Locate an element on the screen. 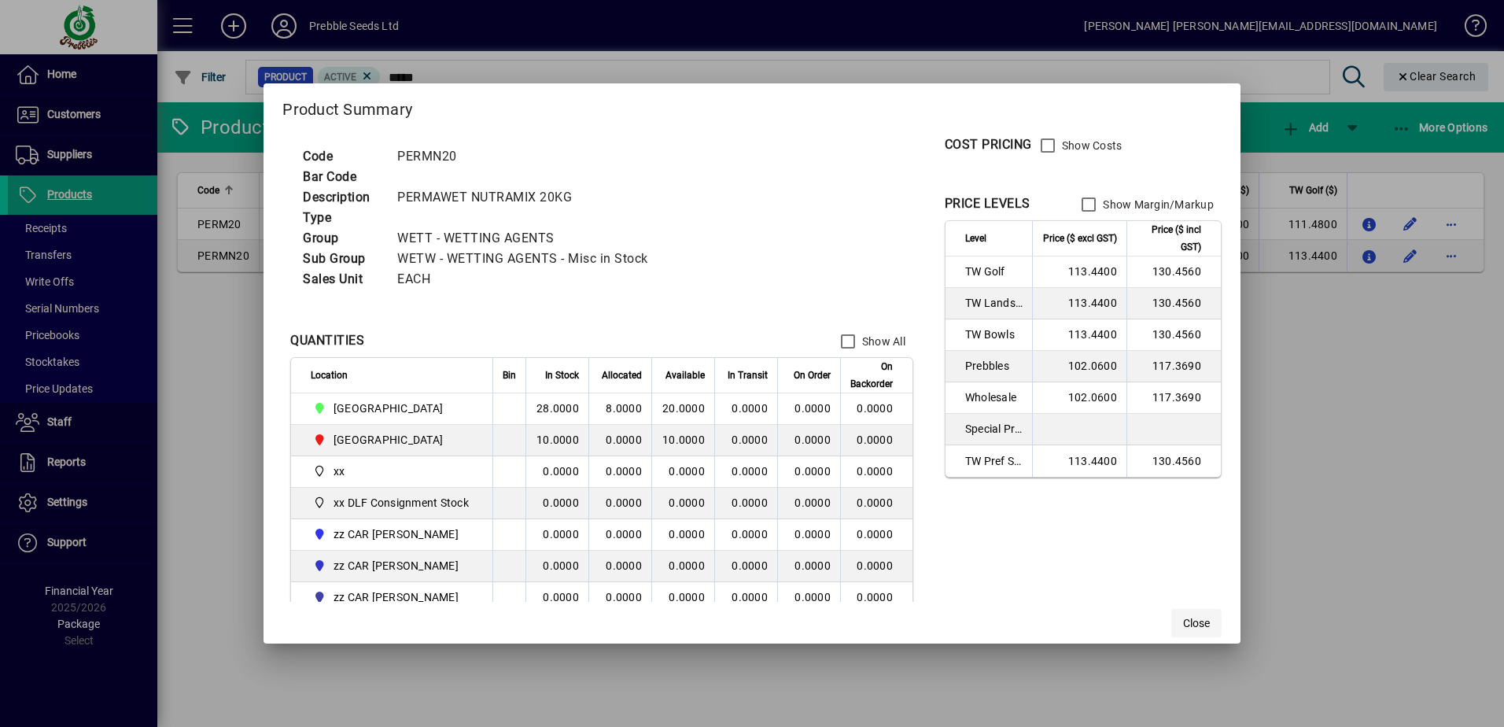  span: Available is located at coordinates (685, 375).